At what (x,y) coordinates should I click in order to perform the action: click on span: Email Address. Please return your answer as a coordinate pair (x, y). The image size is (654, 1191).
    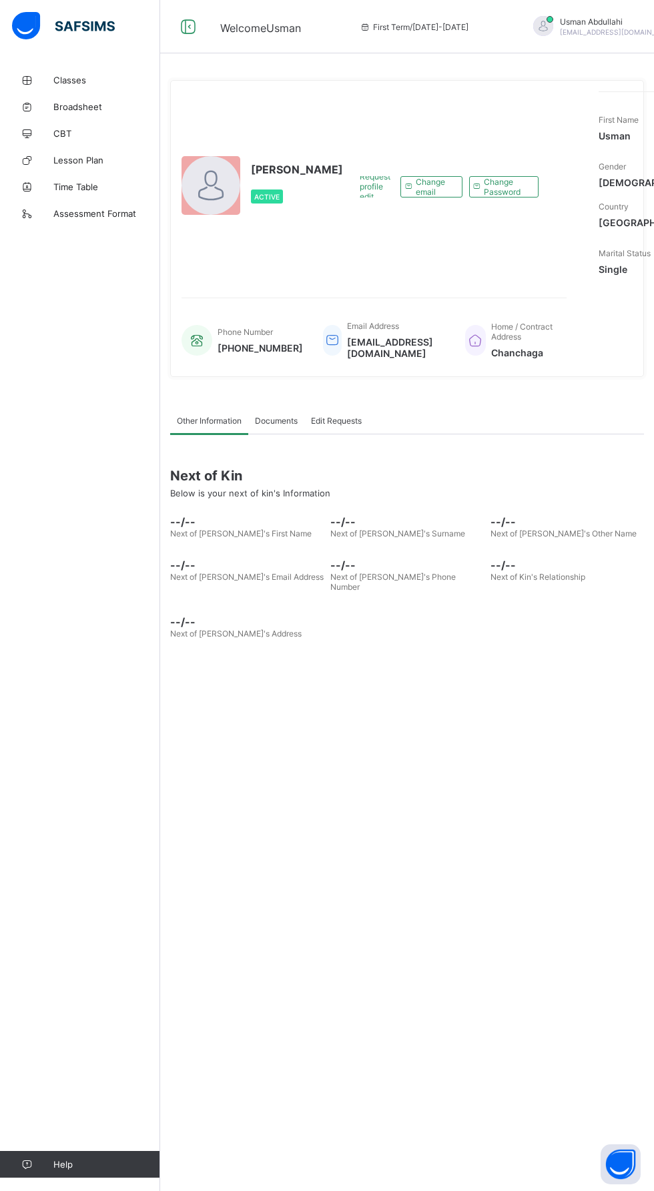
    Looking at the image, I should click on (373, 326).